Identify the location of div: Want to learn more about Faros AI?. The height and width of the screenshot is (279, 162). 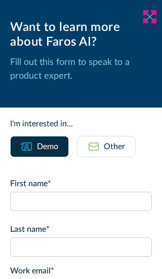
(81, 35).